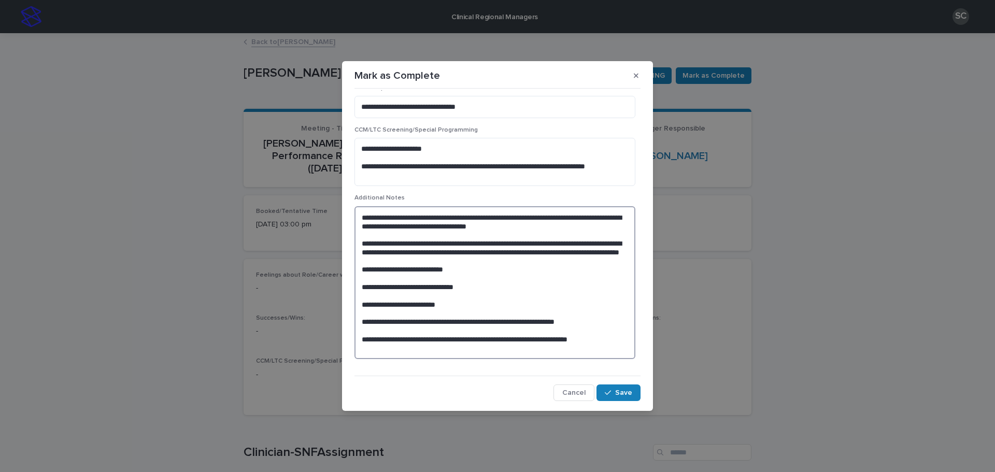  What do you see at coordinates (416, 130) in the screenshot?
I see `span: CCM/LTC Screening/Special Programming` at bounding box center [416, 130].